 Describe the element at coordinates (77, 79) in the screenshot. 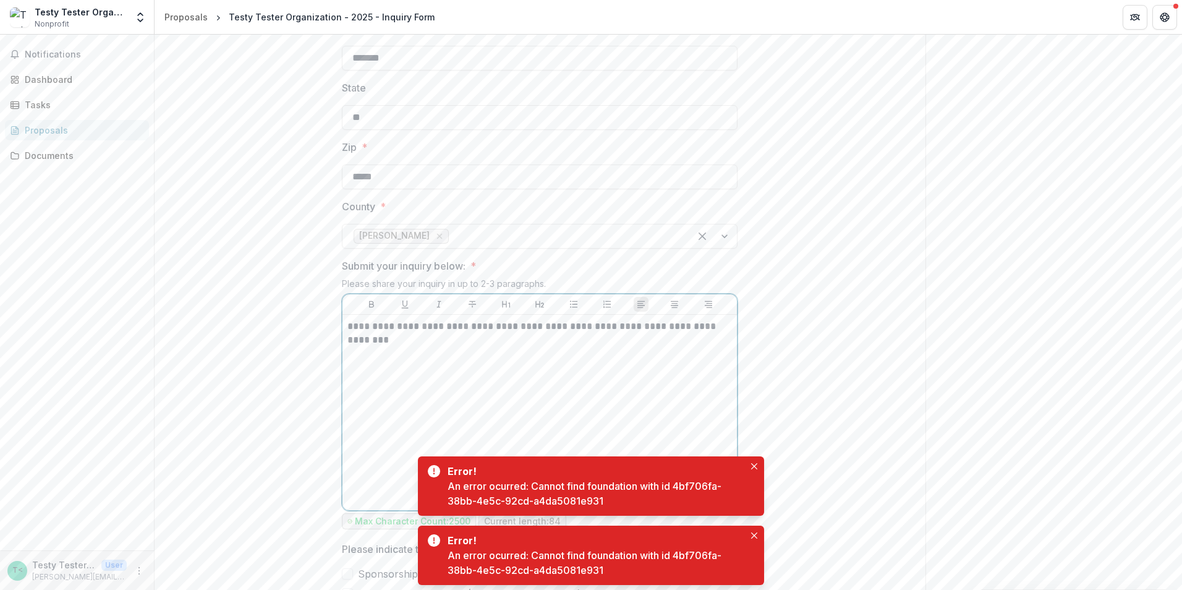

I see `a: Dashboard` at that location.